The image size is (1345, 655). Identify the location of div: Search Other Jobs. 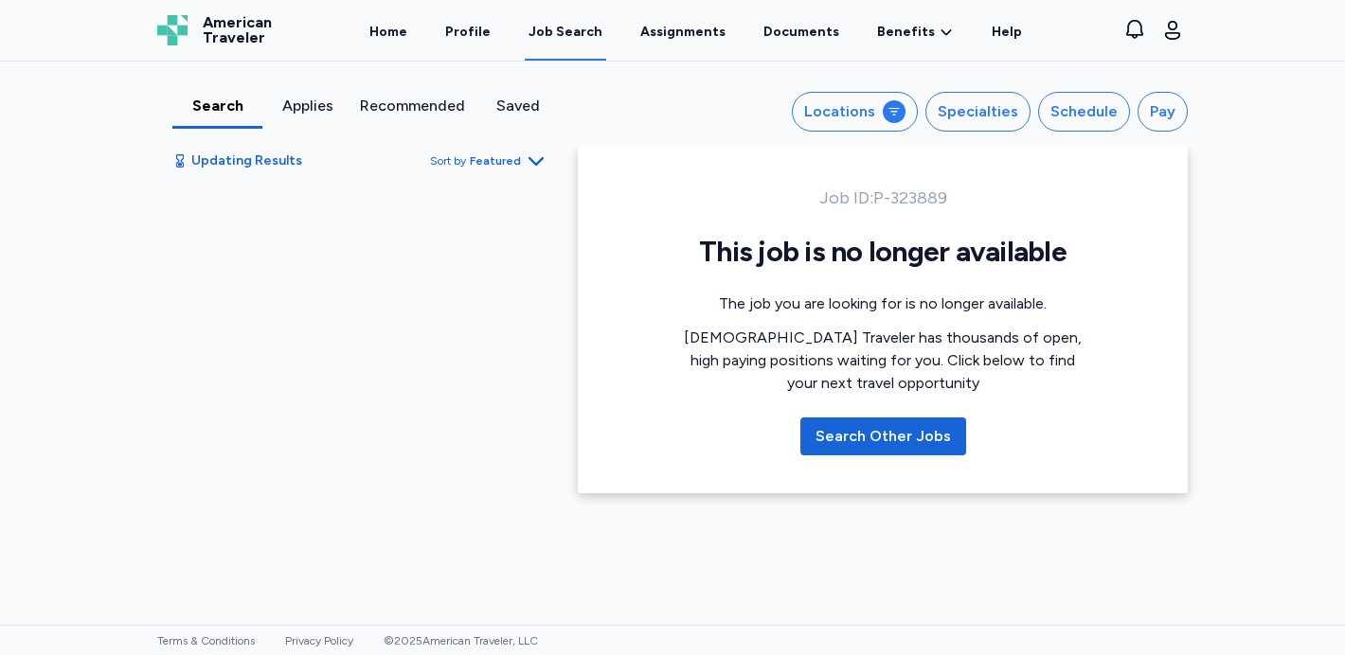
(883, 437).